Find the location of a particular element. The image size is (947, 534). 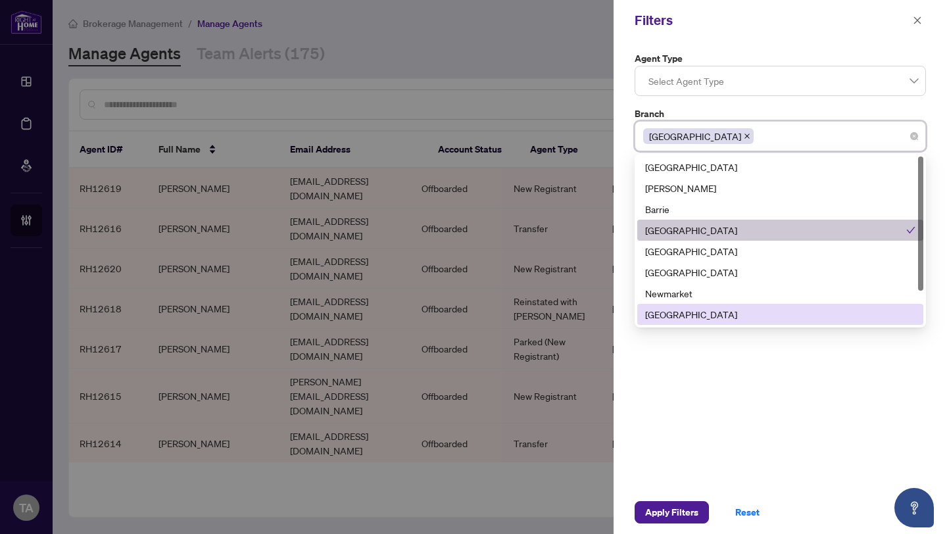

label: Branch is located at coordinates (780, 114).